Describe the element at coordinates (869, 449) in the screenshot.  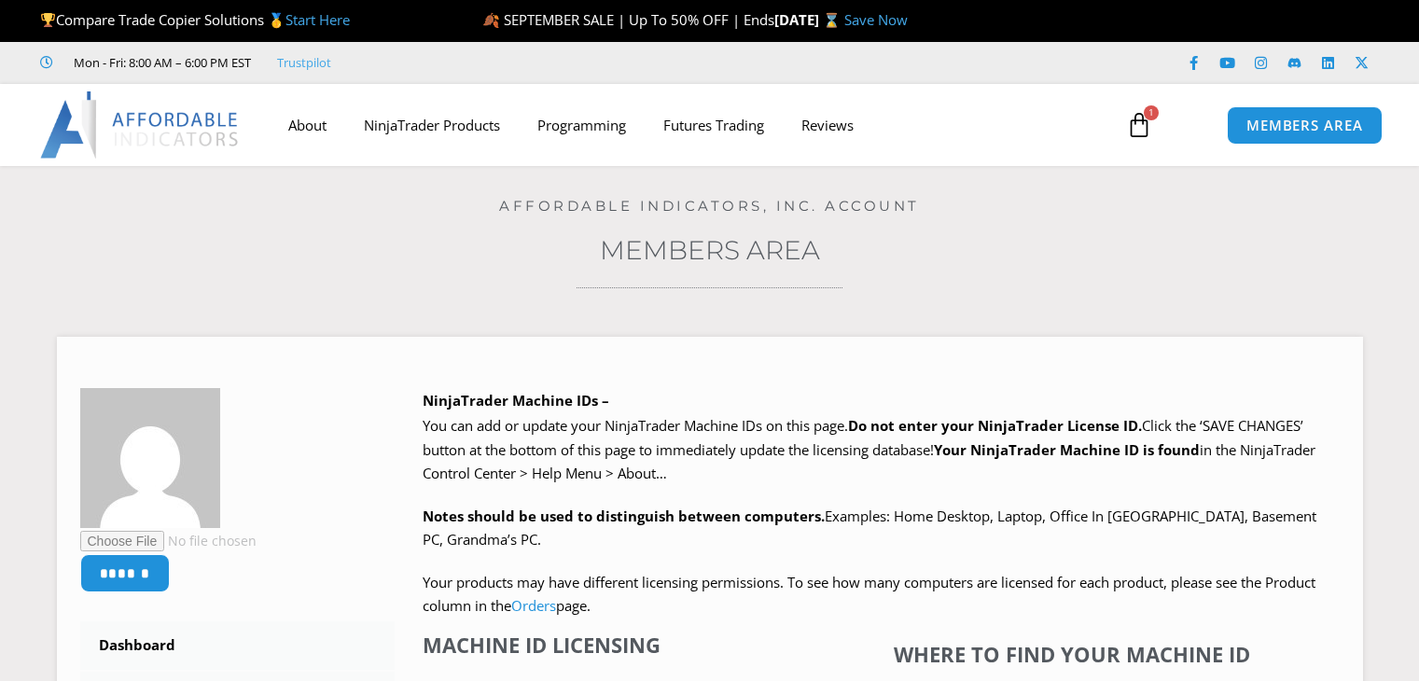
I see `span: Click the ‘SAVE CHANGES’ button at the bottom of this page to immediately update the licensing da...` at that location.